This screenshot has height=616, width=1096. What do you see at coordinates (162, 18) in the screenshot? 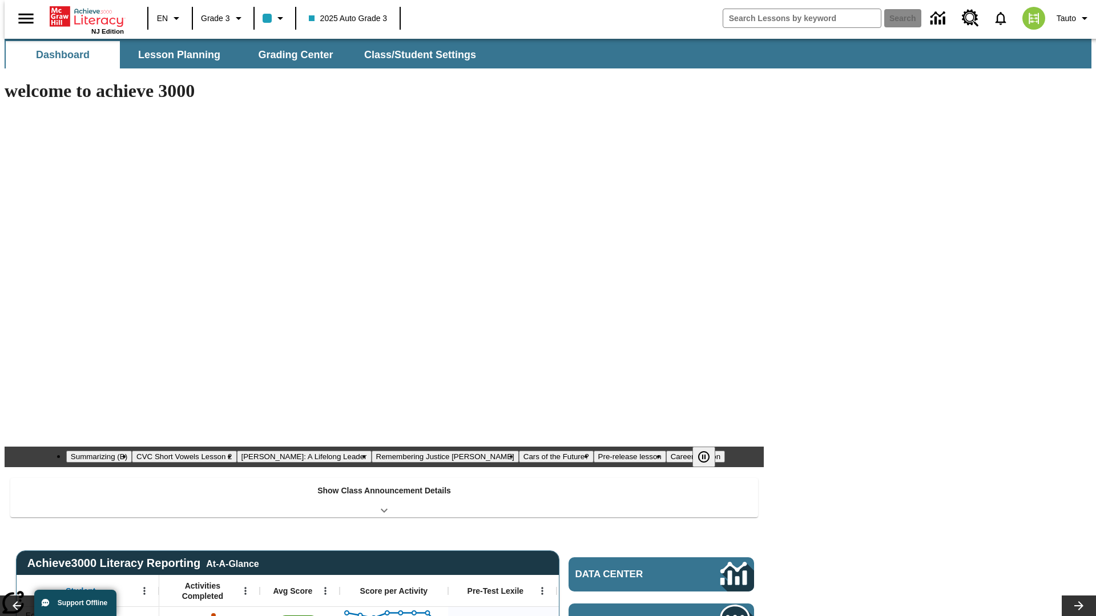
I see `span: EN` at bounding box center [162, 18].